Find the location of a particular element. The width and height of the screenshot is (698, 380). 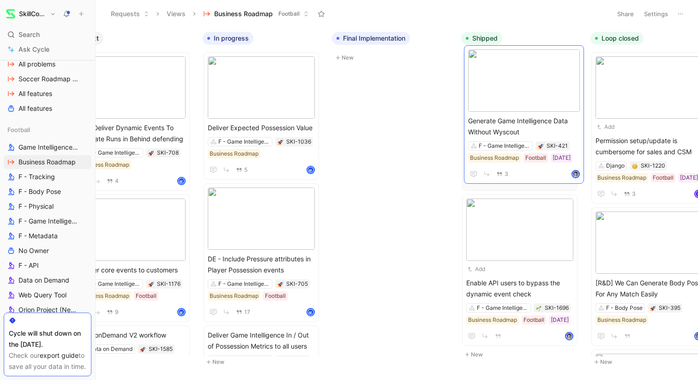

span: Deliver core events to customers is located at coordinates (132, 270).